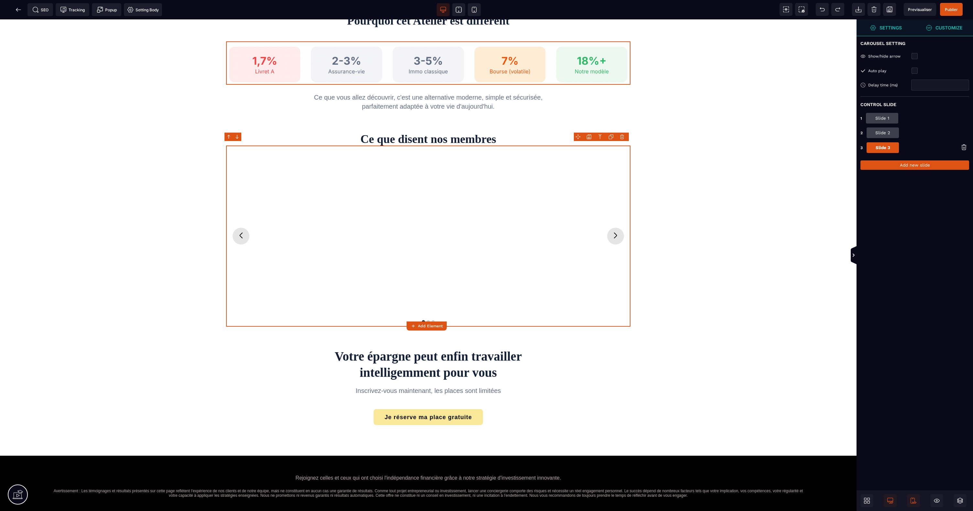  I want to click on span: Mobile Only, so click(913, 501).